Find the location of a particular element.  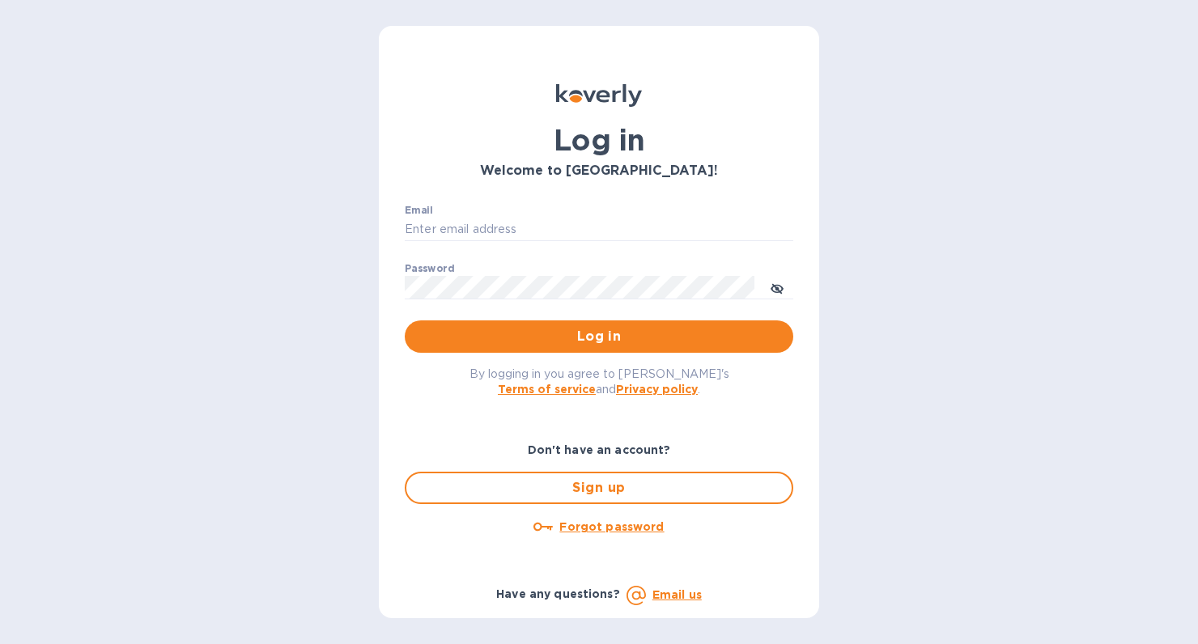

u: Forgot password is located at coordinates (611, 527).